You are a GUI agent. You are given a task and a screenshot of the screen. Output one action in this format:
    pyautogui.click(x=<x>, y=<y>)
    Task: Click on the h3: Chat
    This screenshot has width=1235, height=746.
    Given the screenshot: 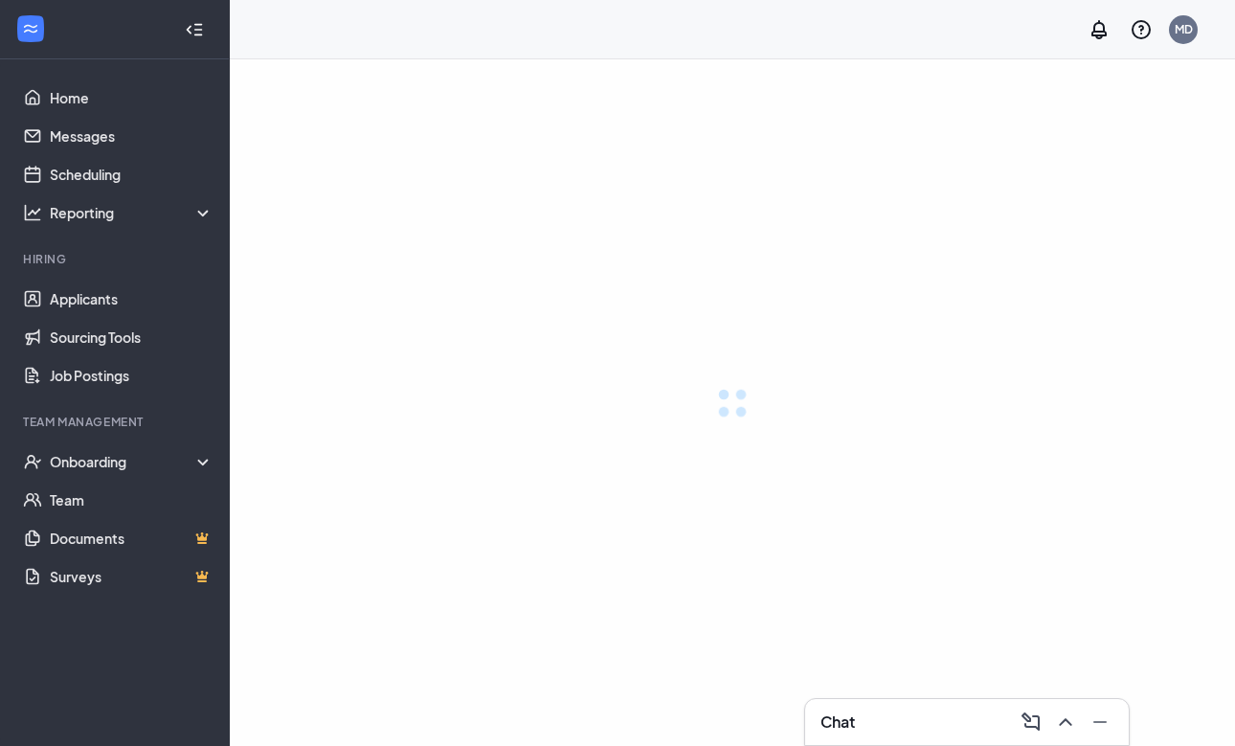 What is the action you would take?
    pyautogui.click(x=838, y=722)
    